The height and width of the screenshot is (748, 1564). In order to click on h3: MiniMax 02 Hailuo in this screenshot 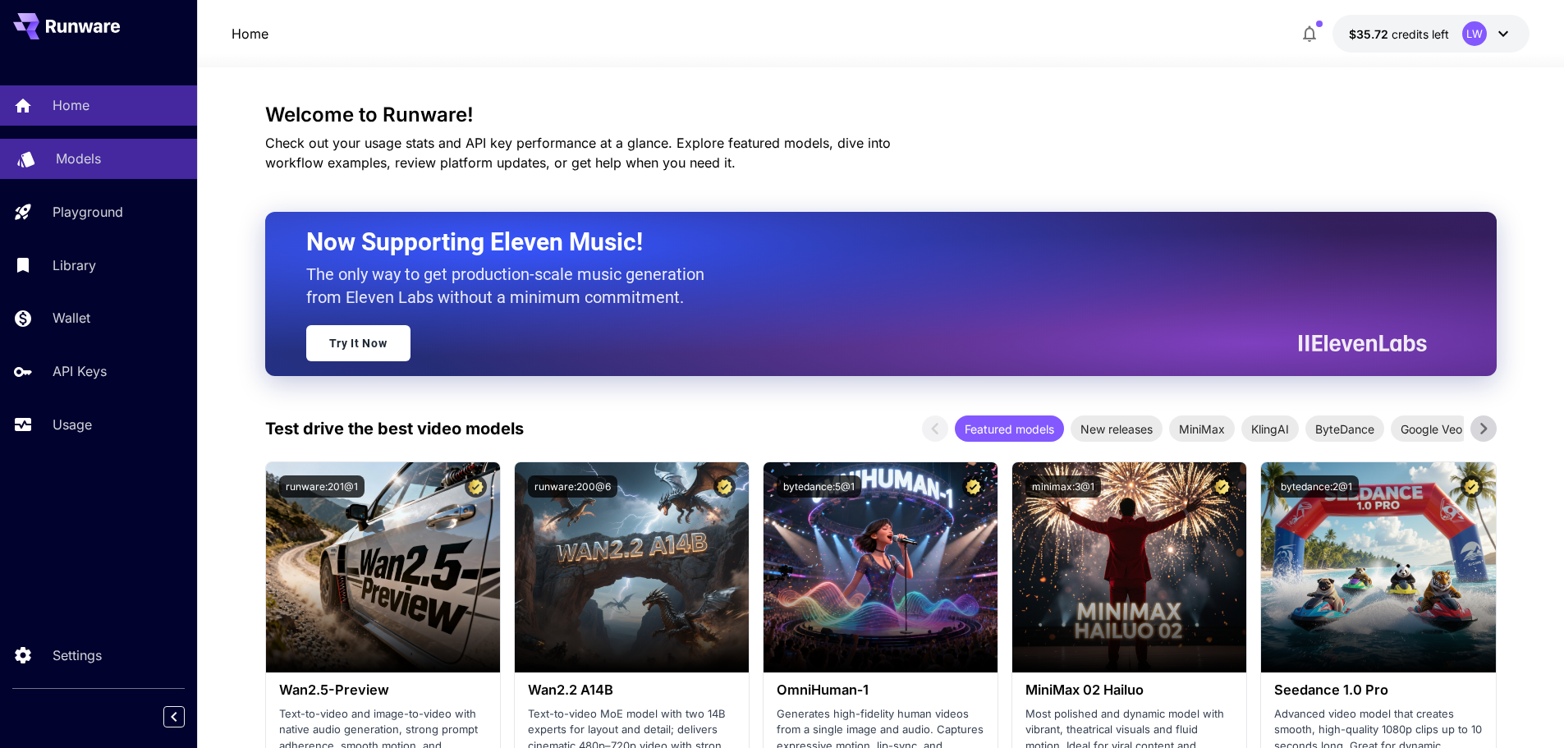, I will do `click(1129, 690)`.